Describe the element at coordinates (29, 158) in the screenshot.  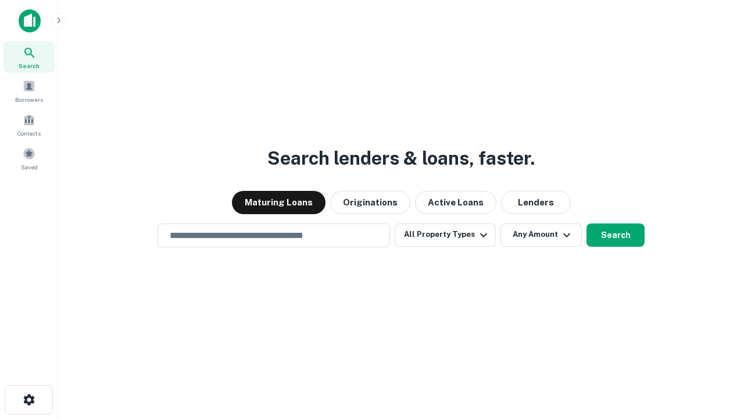
I see `a: Saved` at that location.